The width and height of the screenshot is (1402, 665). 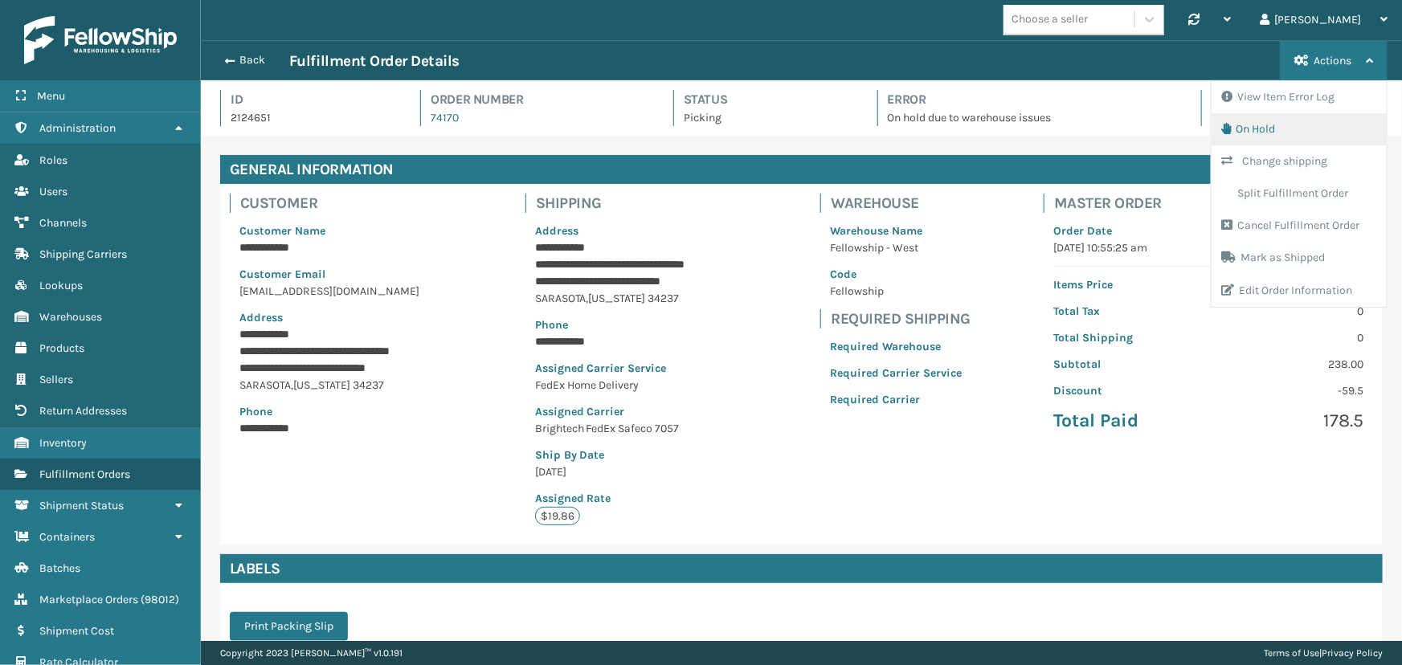 What do you see at coordinates (311, 117) in the screenshot?
I see `p: 2124651` at bounding box center [311, 117].